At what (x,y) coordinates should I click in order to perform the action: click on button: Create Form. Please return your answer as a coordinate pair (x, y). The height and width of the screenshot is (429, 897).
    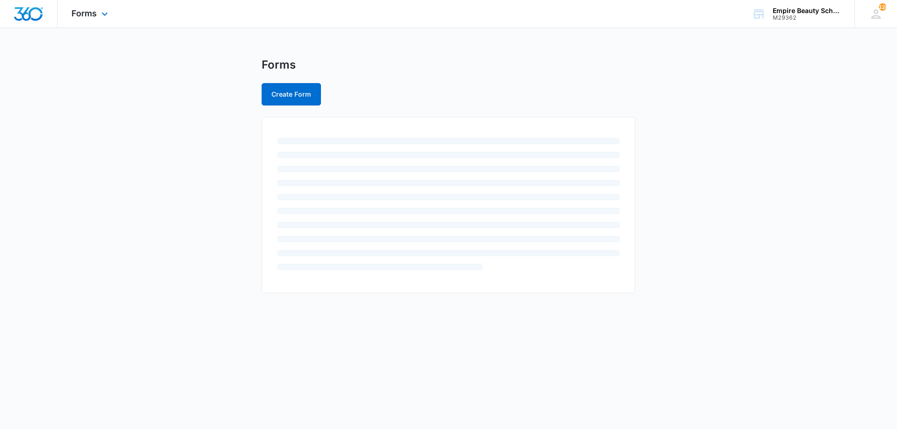
    Looking at the image, I should click on (291, 94).